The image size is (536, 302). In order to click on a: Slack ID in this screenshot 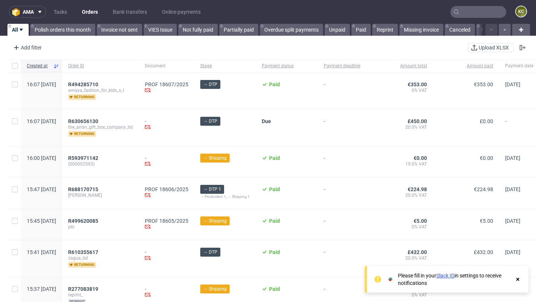, I will do `click(445, 276)`.